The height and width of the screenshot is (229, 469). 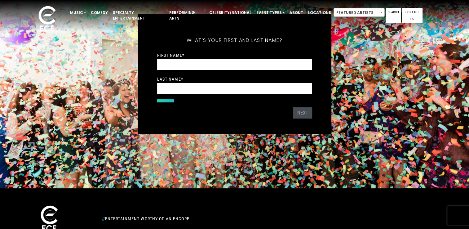 I want to click on label: Last Name, so click(x=170, y=79).